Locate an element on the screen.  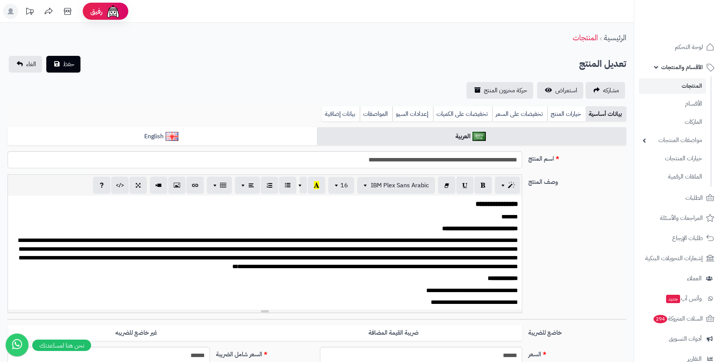
a: الماركات is located at coordinates (672, 122).